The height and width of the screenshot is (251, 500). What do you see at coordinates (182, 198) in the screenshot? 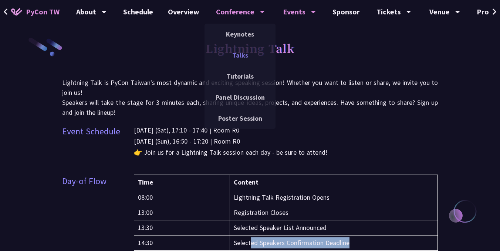
I see `td: 08:00` at bounding box center [182, 198].